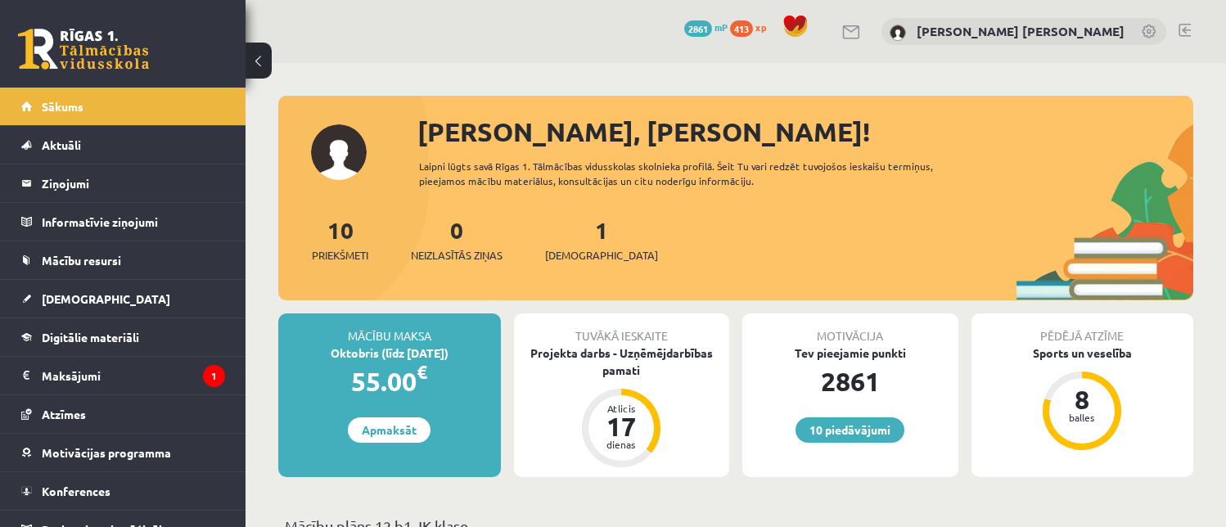 The width and height of the screenshot is (1226, 527). Describe the element at coordinates (61, 145) in the screenshot. I see `span: Aktuāli` at that location.